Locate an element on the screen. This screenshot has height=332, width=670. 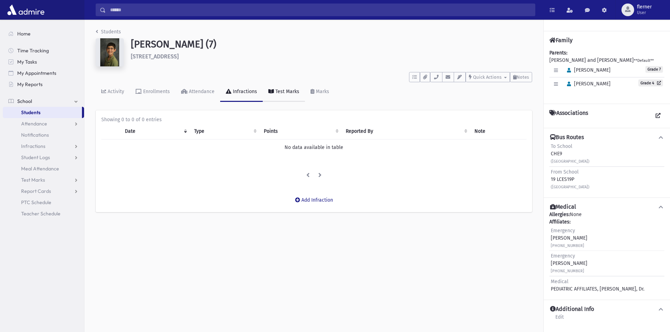
a: Teacher Schedule is located at coordinates (43, 214).